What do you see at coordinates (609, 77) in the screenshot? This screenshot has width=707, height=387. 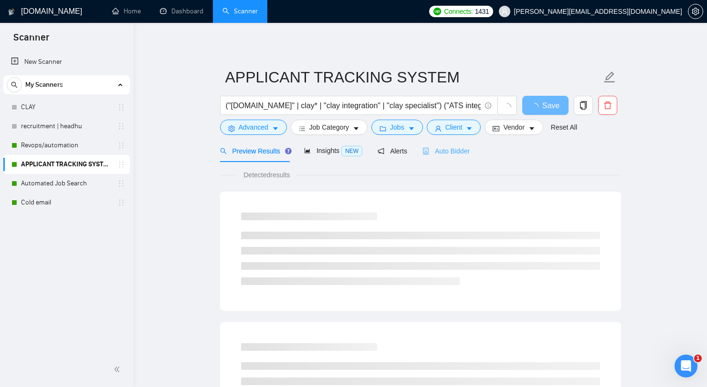 I see `span: edit` at bounding box center [609, 77].